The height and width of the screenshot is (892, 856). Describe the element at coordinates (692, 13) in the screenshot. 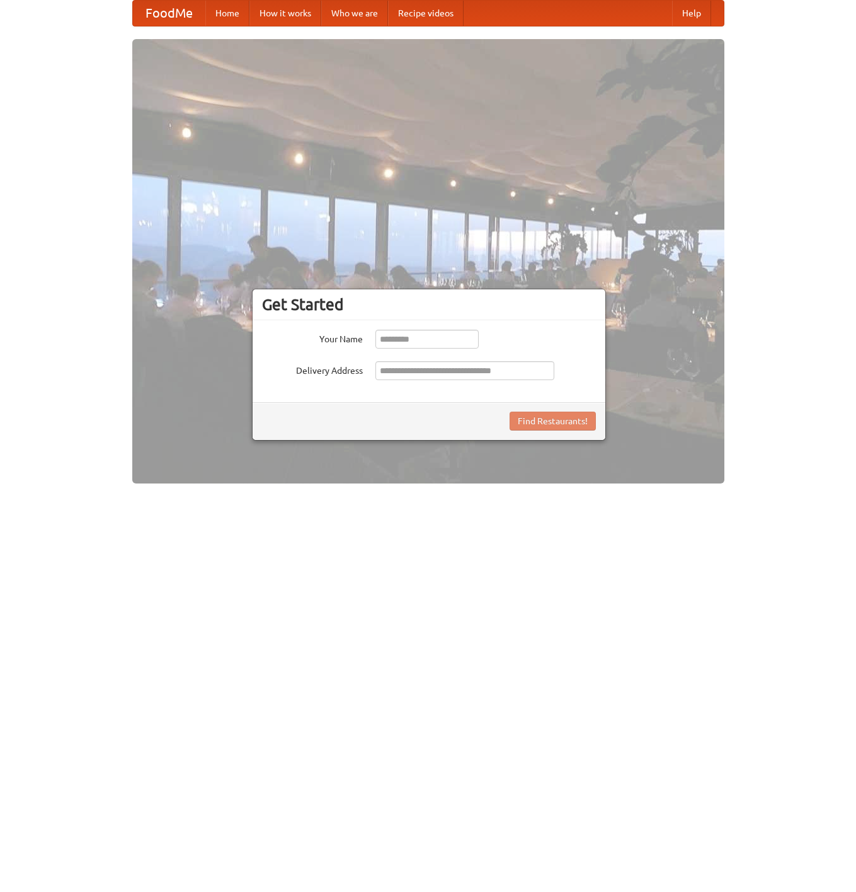

I see `a: Help` at that location.